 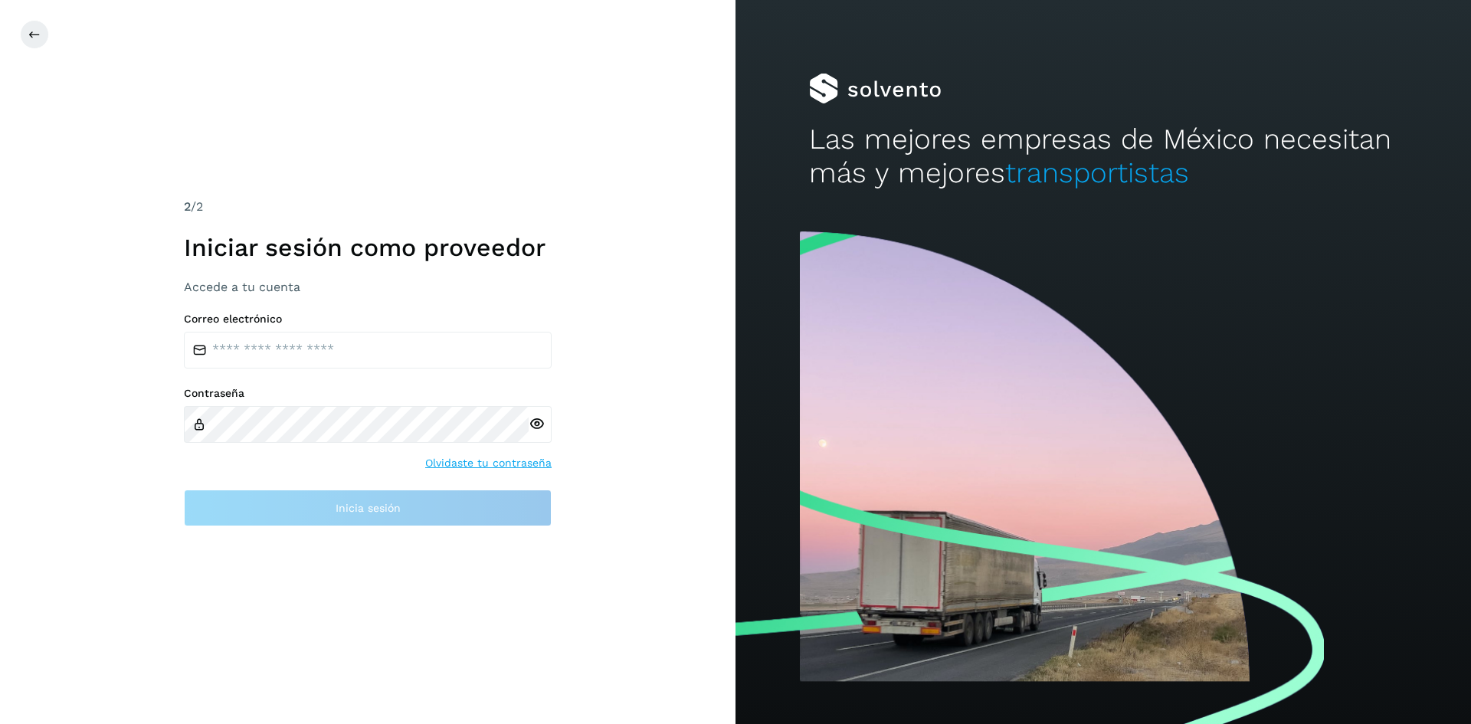 I want to click on h1: Iniciar sesión como proveedor, so click(x=368, y=247).